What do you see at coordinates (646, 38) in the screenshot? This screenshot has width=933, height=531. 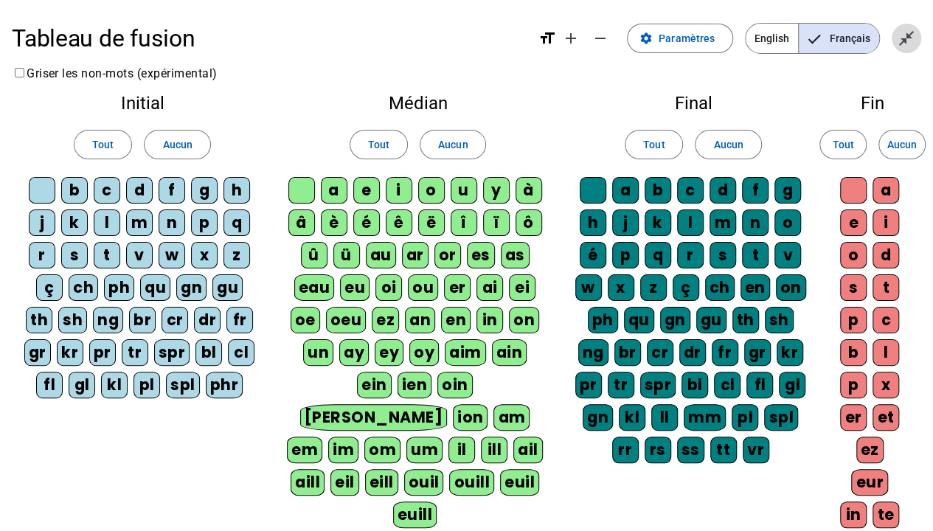 I see `mat-icon: settings` at bounding box center [646, 38].